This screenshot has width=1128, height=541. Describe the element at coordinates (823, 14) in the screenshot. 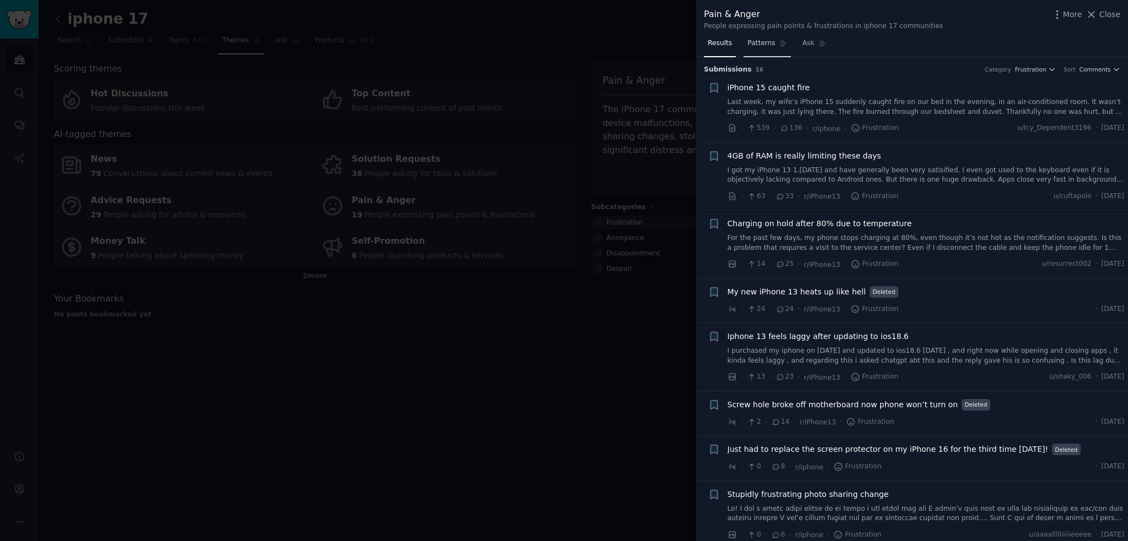

I see `div: Pain & Anger` at that location.